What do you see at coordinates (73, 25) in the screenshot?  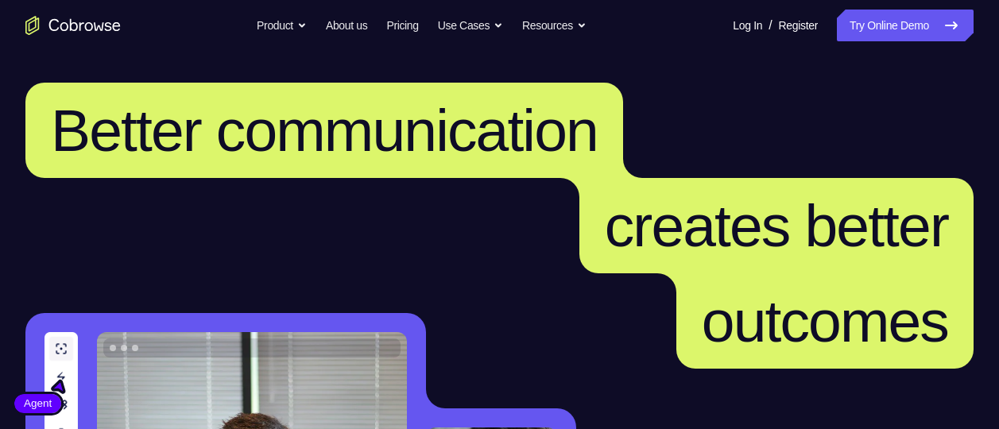 I see `a: Go to the home page` at bounding box center [73, 25].